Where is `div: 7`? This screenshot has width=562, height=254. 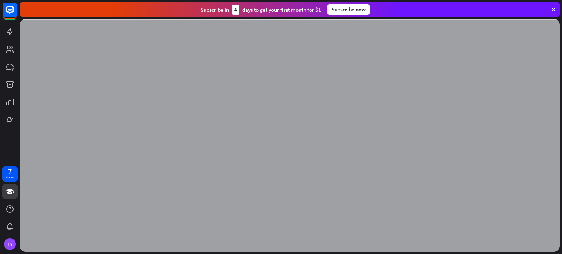 div: 7 is located at coordinates (10, 172).